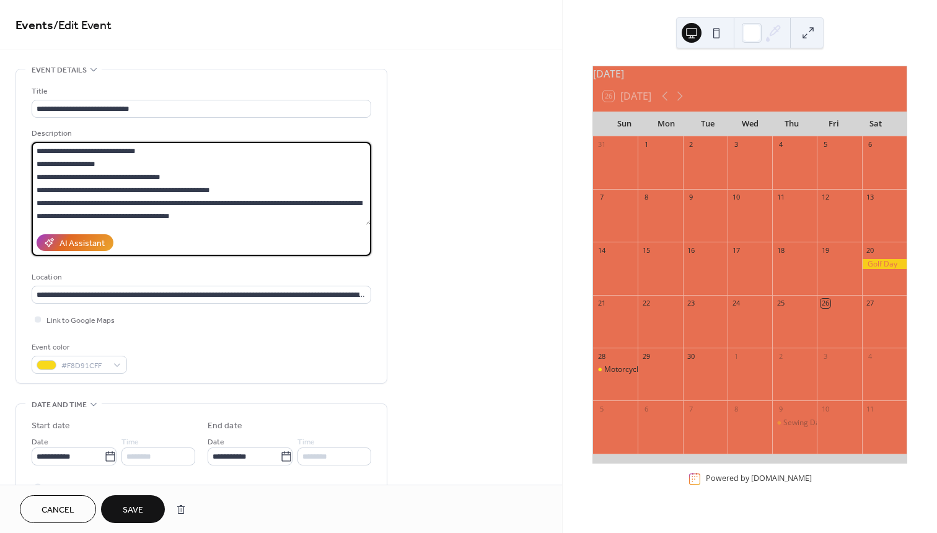 This screenshot has height=533, width=937. Describe the element at coordinates (59, 70) in the screenshot. I see `span: Event details` at that location.